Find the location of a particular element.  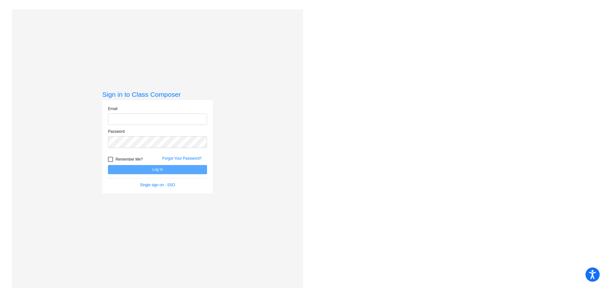

span: Remember Me? is located at coordinates (129, 159).